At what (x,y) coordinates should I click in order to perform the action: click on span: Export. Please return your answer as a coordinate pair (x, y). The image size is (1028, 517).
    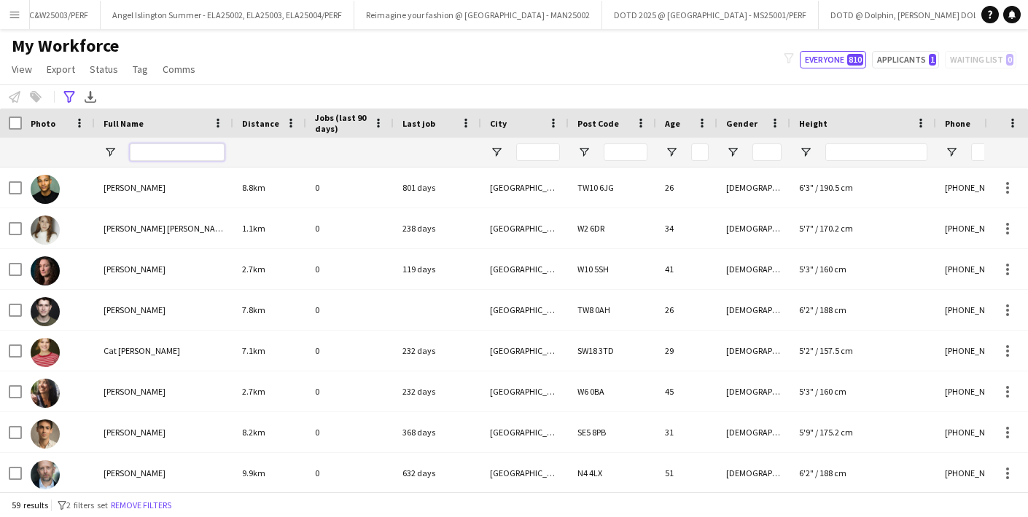
    Looking at the image, I should click on (60, 69).